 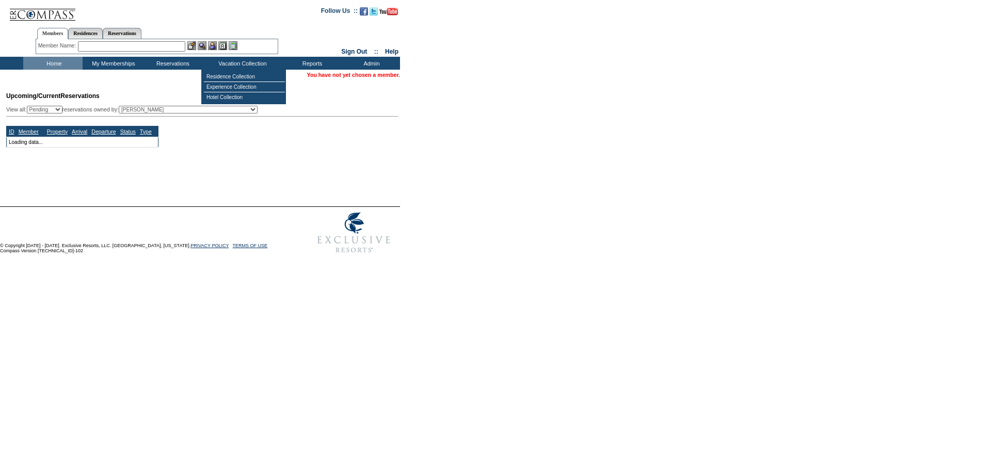 What do you see at coordinates (311, 63) in the screenshot?
I see `td: Reports` at bounding box center [311, 63].